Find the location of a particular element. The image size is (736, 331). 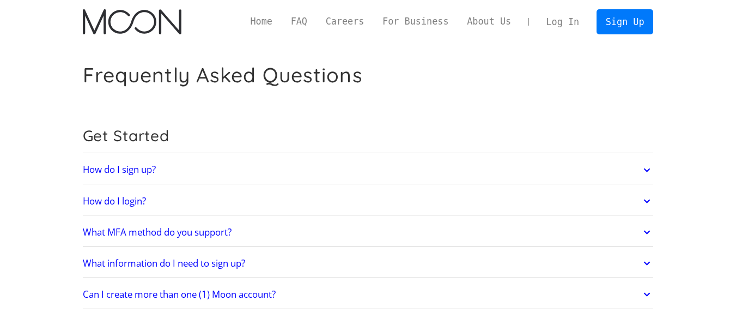

a: How do I sign up? is located at coordinates (368, 170).